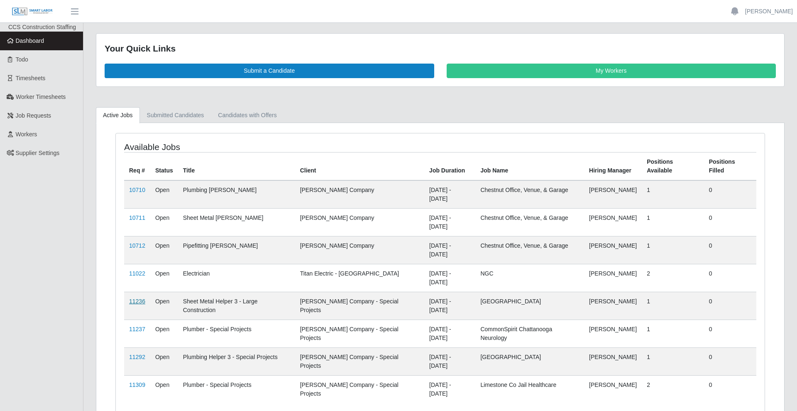  What do you see at coordinates (360, 166) in the screenshot?
I see `th: Client` at bounding box center [360, 166].